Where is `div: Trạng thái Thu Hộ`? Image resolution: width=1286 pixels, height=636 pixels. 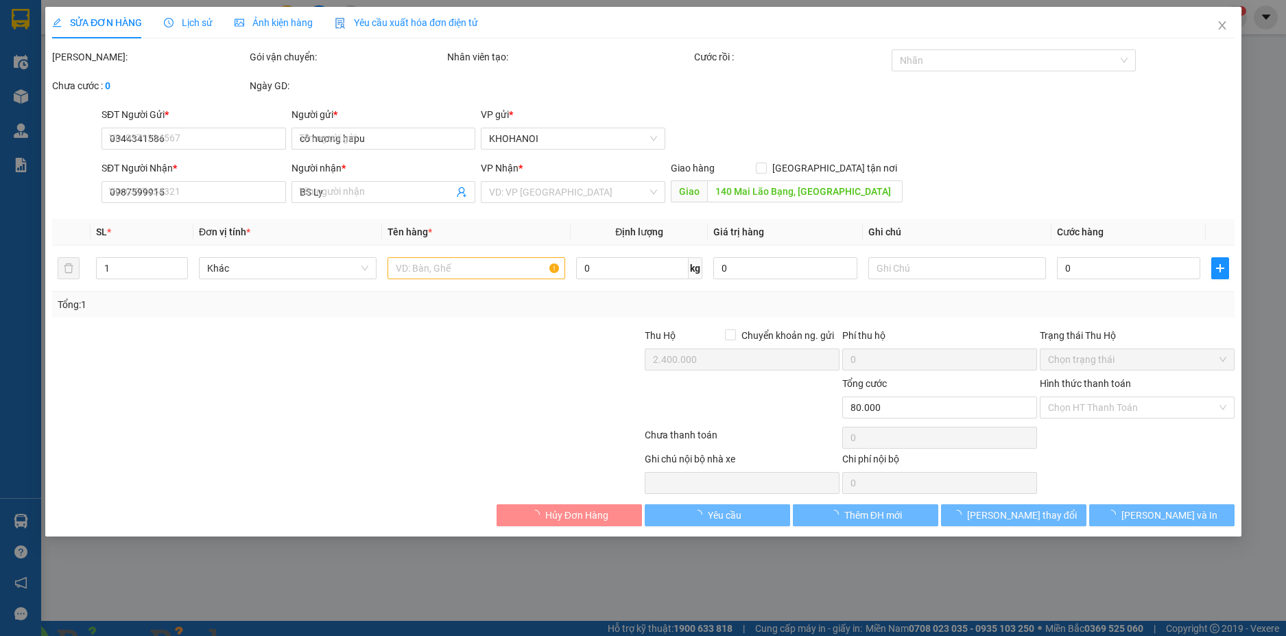 div: Trạng thái Thu Hộ is located at coordinates (1137, 335).